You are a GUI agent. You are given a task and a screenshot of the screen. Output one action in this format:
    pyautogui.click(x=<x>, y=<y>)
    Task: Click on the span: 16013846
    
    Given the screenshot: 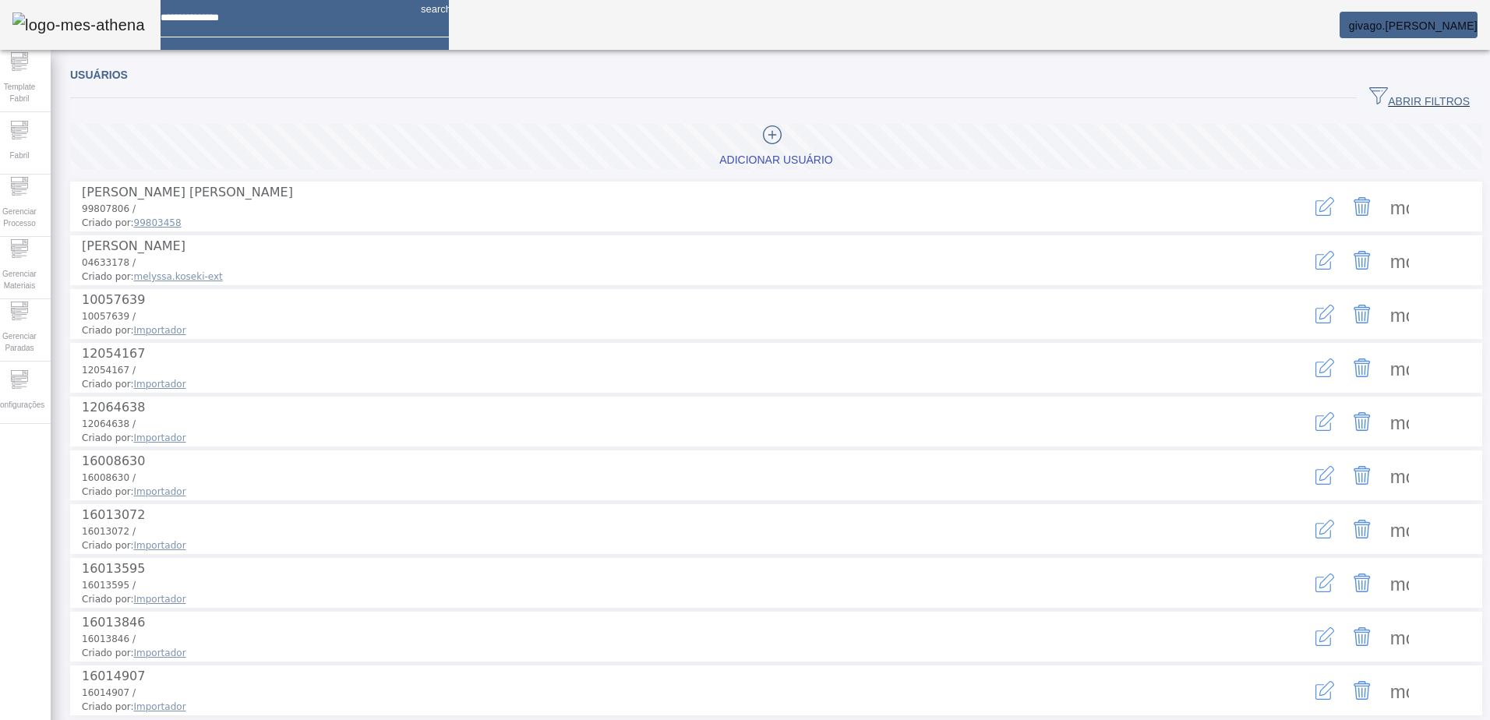 What is the action you would take?
    pyautogui.click(x=113, y=622)
    